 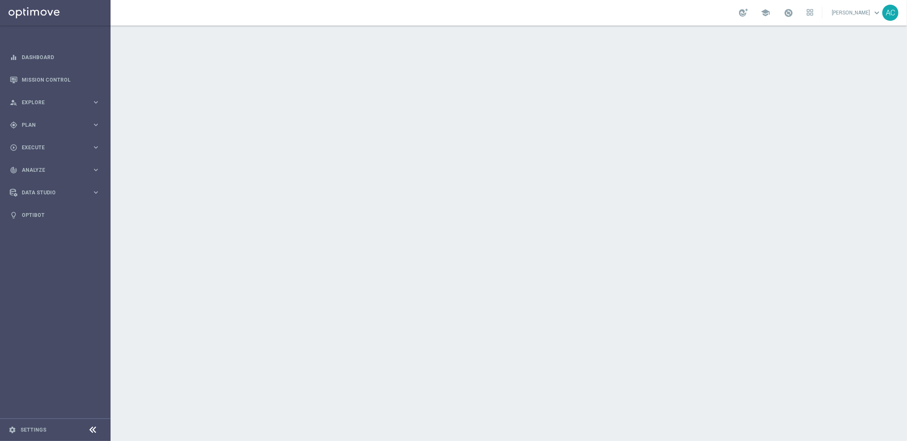 What do you see at coordinates (55, 57) in the screenshot?
I see `div: equalizer Dashboard` at bounding box center [55, 57].